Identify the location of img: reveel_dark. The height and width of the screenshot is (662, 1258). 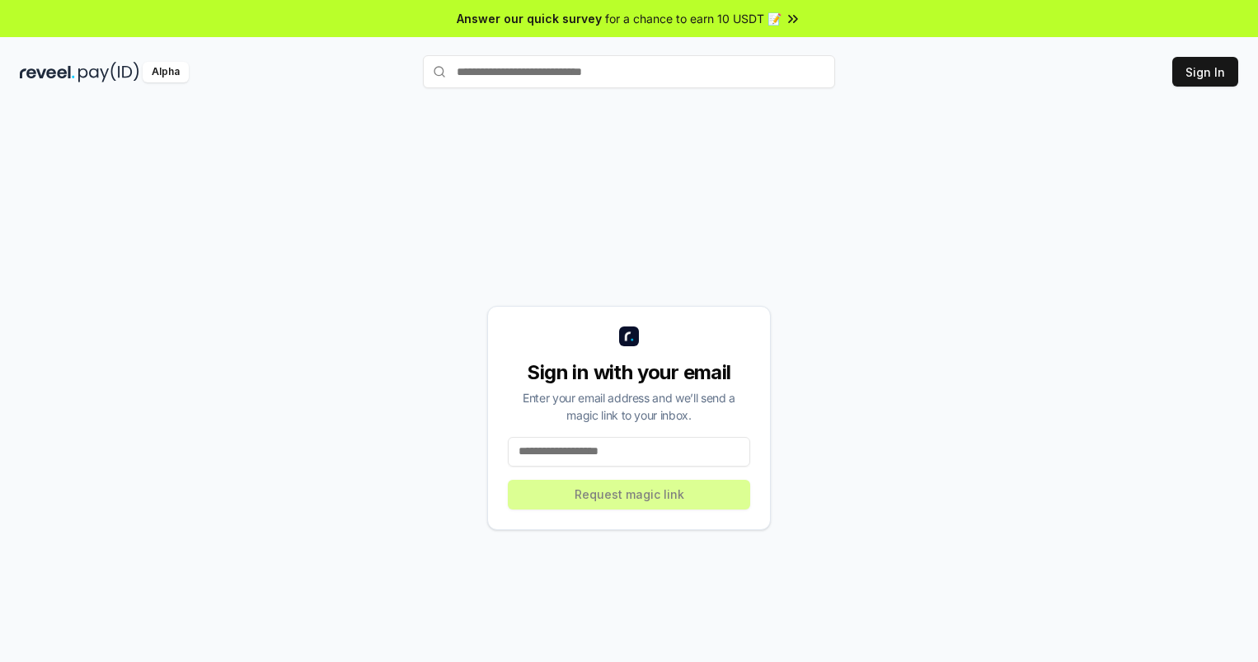
(47, 72).